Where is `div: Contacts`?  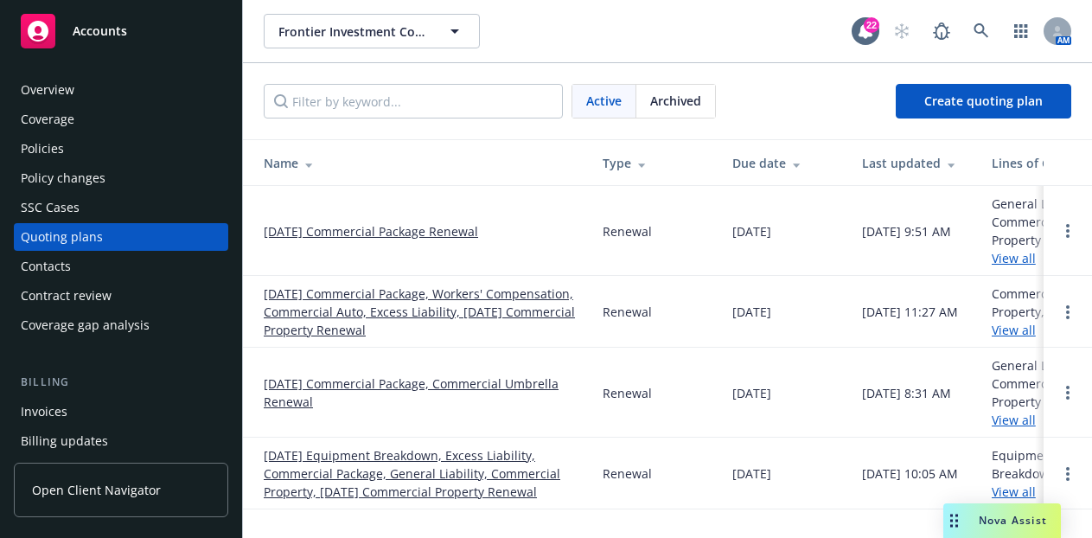
div: Contacts is located at coordinates (46, 266).